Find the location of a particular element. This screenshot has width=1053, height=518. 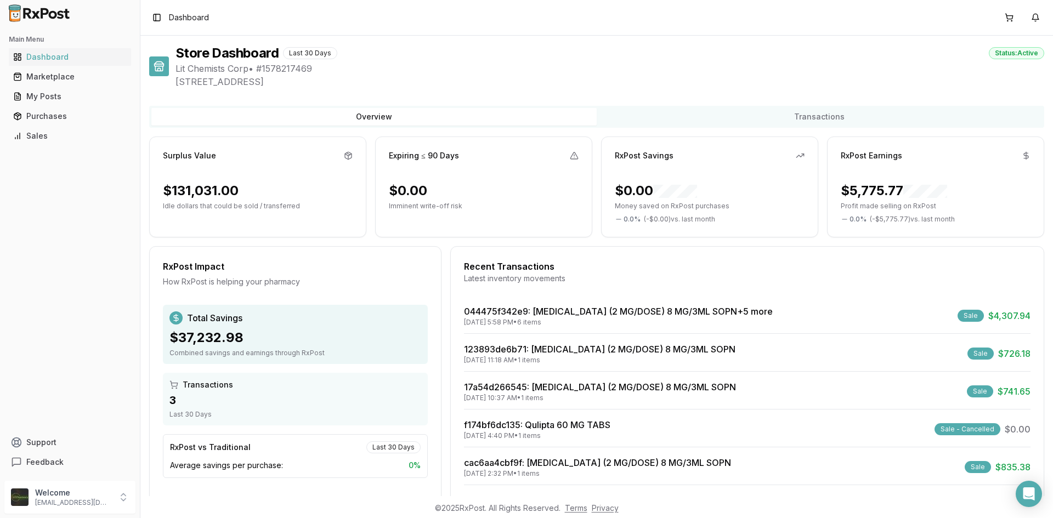

a: f174bf6dc135: Qulipta 60 MG TABS is located at coordinates (537, 425).